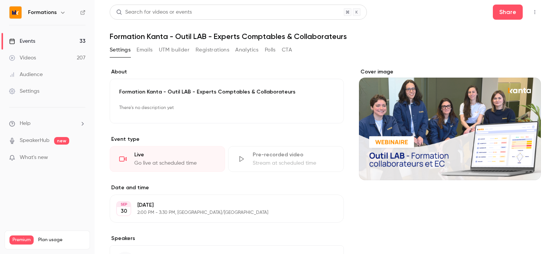 This screenshot has width=556, height=254. What do you see at coordinates (226, 108) in the screenshot?
I see `p: There's no description yet` at bounding box center [226, 108].